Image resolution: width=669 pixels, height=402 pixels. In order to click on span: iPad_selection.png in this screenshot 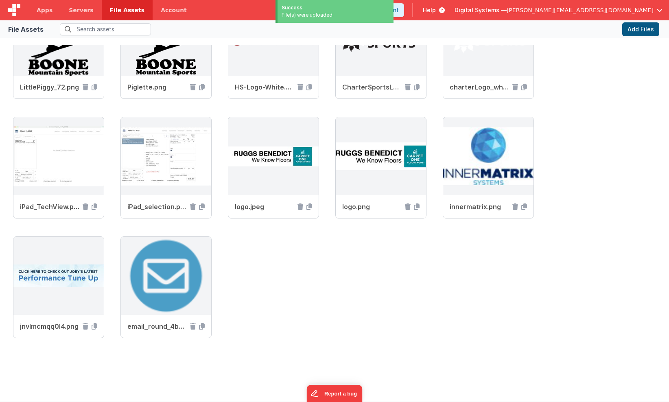, I will do `click(157, 207)`.